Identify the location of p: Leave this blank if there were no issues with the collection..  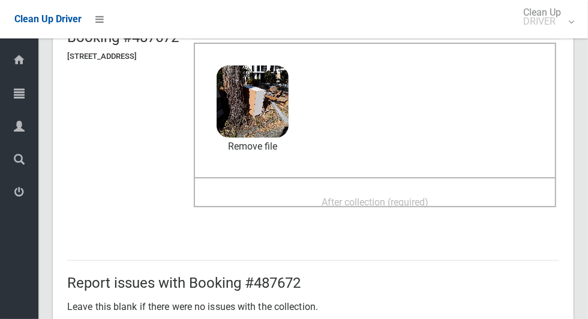
(313, 307).